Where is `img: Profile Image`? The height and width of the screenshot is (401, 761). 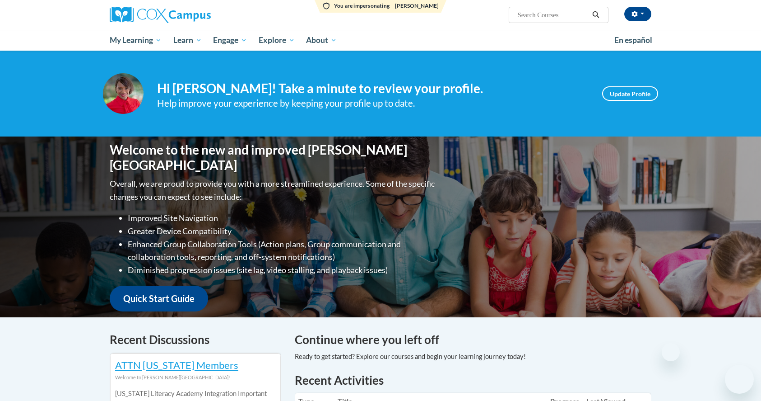
img: Profile Image is located at coordinates (123, 93).